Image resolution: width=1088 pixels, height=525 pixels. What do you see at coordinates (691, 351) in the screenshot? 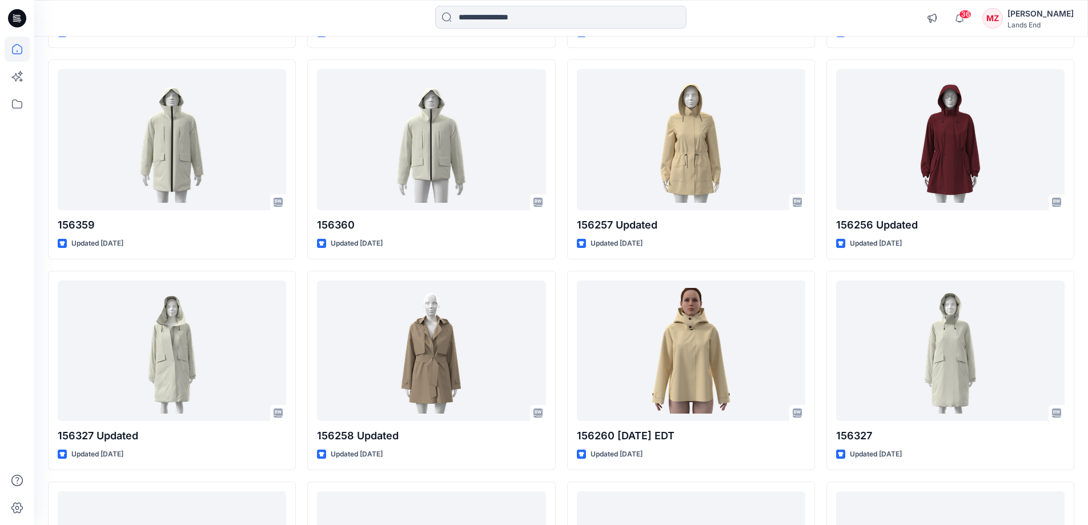
I see `a: 156260 01 August EDT` at bounding box center [691, 351].